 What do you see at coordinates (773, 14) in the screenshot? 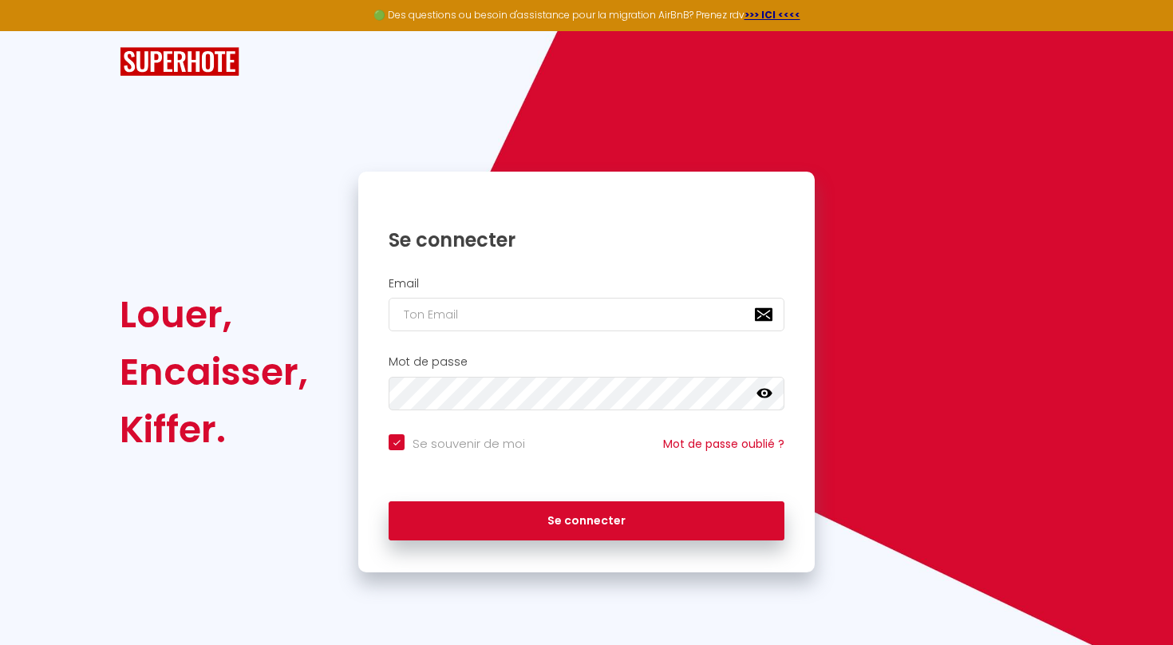
I see `strong: >>> ICI <<<<` at bounding box center [773, 14].